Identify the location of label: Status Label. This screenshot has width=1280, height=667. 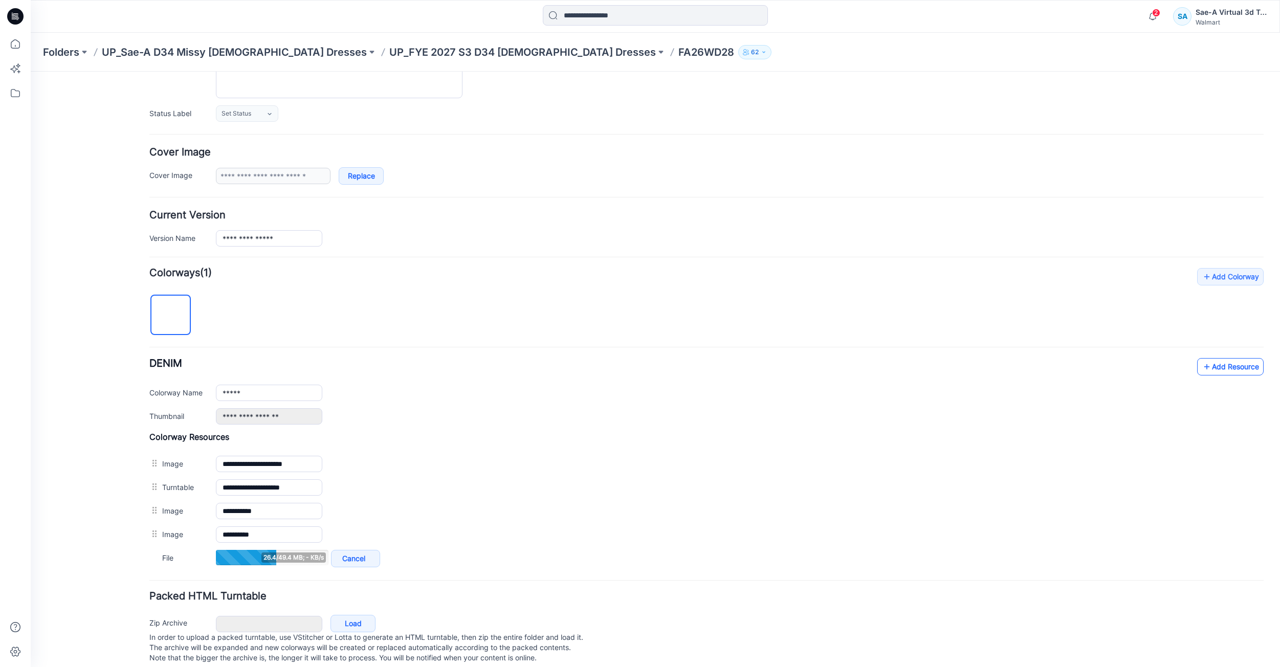
(147, 41).